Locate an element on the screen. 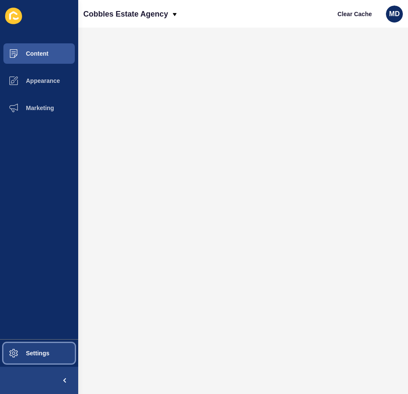 The image size is (408, 394). span: MD is located at coordinates (394, 14).